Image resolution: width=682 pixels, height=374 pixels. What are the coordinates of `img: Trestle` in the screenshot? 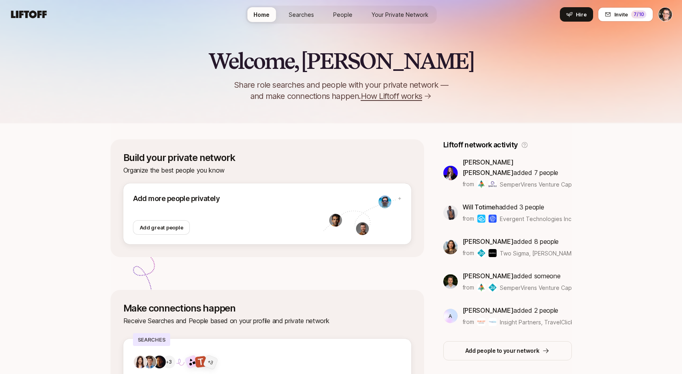 It's located at (201, 361).